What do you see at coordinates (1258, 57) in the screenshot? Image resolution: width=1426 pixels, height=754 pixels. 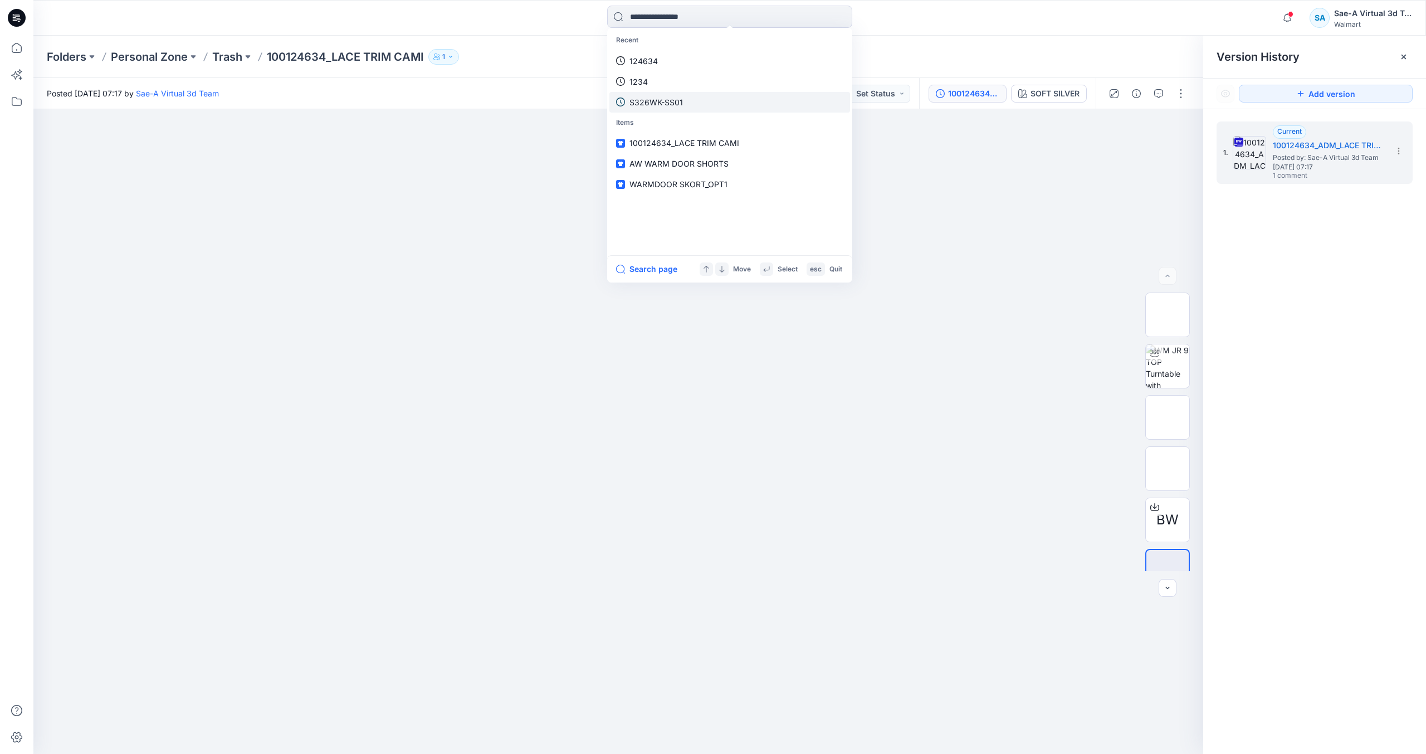 I see `span: Version History` at bounding box center [1258, 57].